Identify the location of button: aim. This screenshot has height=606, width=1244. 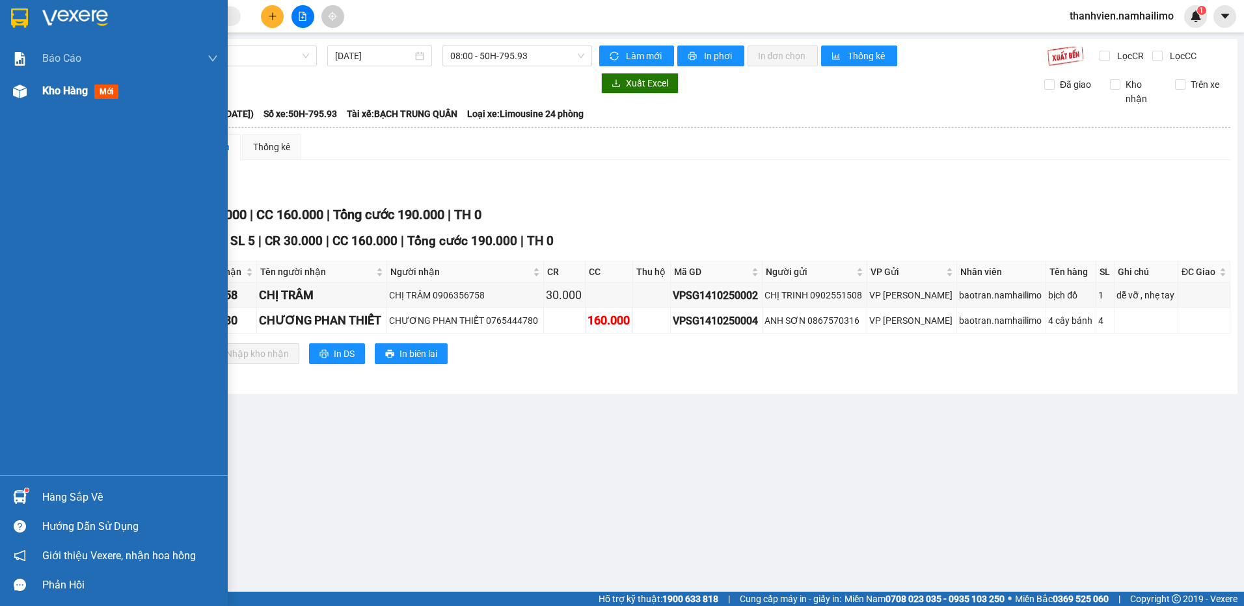
(332, 16).